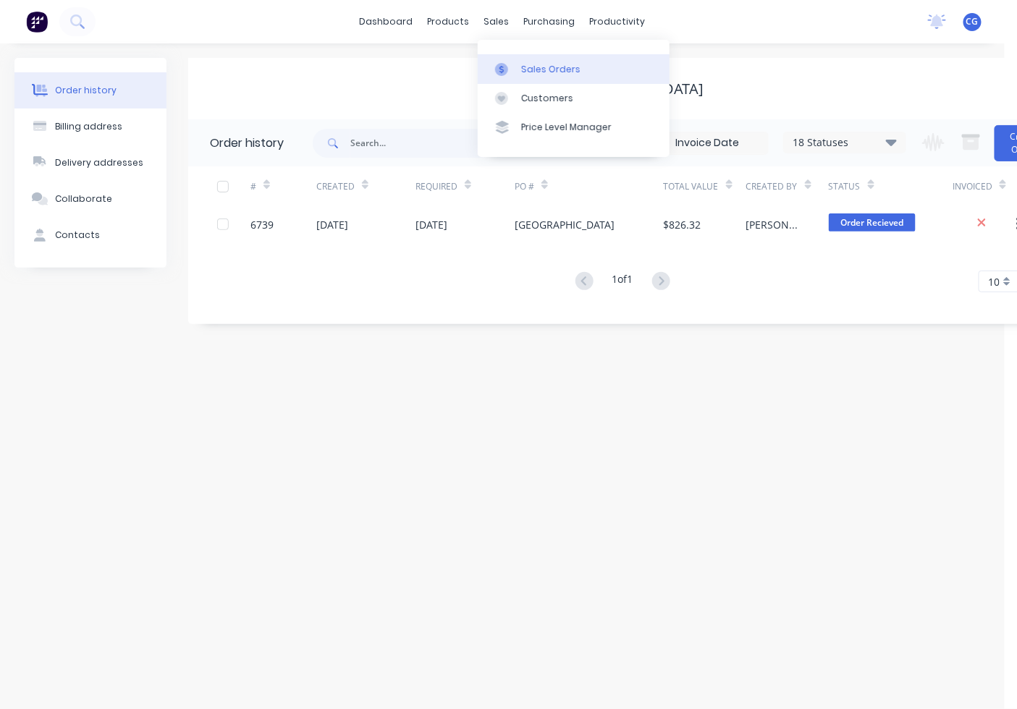  I want to click on span: CG, so click(972, 22).